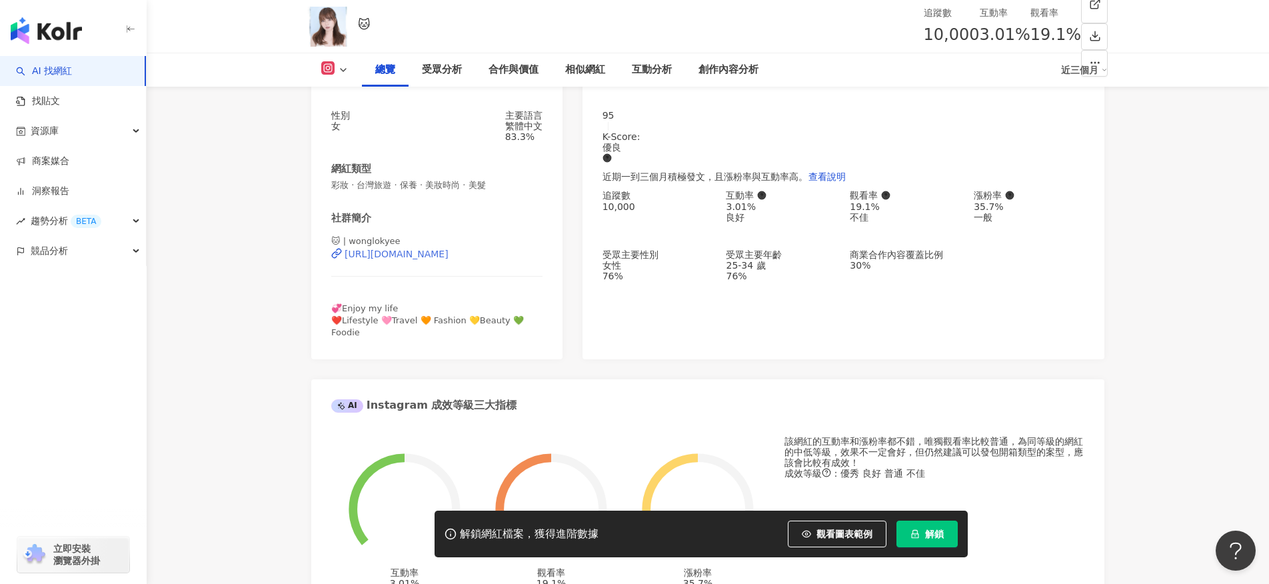 This screenshot has height=584, width=1269. Describe the element at coordinates (524, 126) in the screenshot. I see `div: 繁體中文` at that location.